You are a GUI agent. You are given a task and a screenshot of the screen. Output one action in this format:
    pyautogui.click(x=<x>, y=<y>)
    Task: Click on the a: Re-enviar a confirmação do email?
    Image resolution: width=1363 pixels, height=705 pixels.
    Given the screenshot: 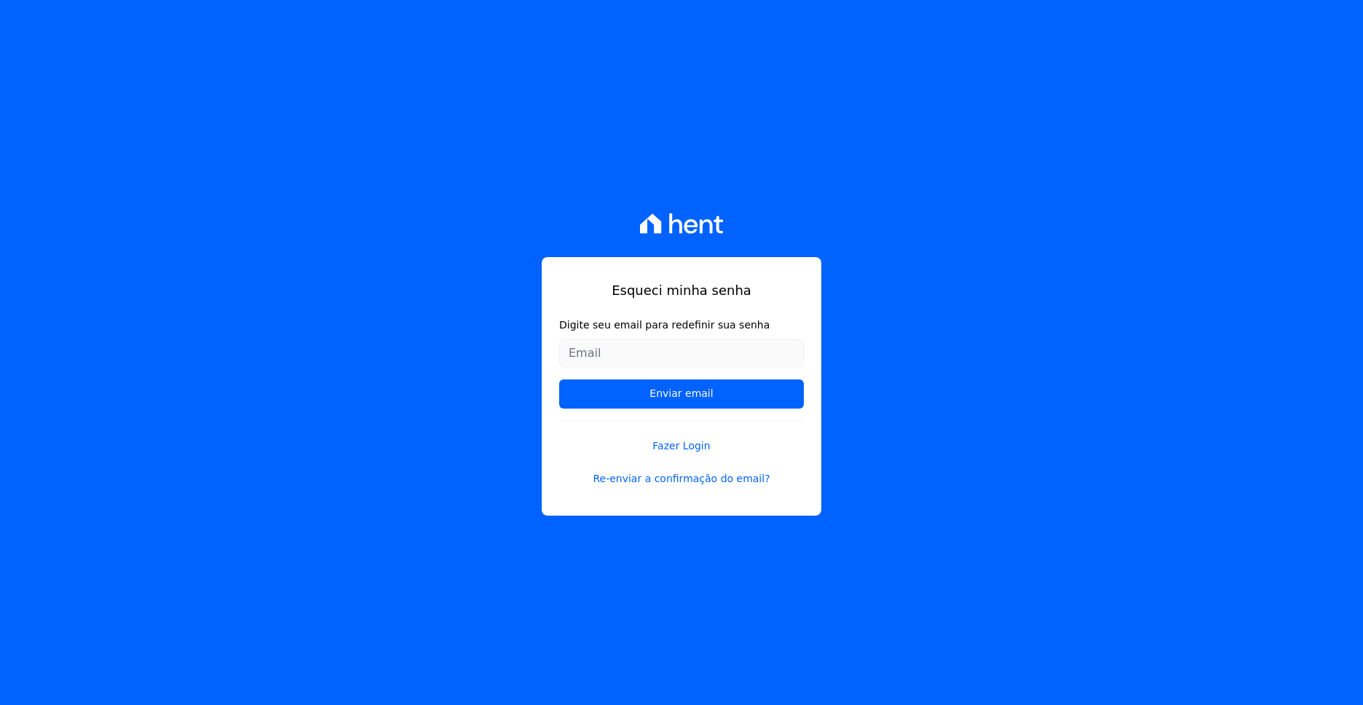 What is the action you would take?
    pyautogui.click(x=681, y=478)
    